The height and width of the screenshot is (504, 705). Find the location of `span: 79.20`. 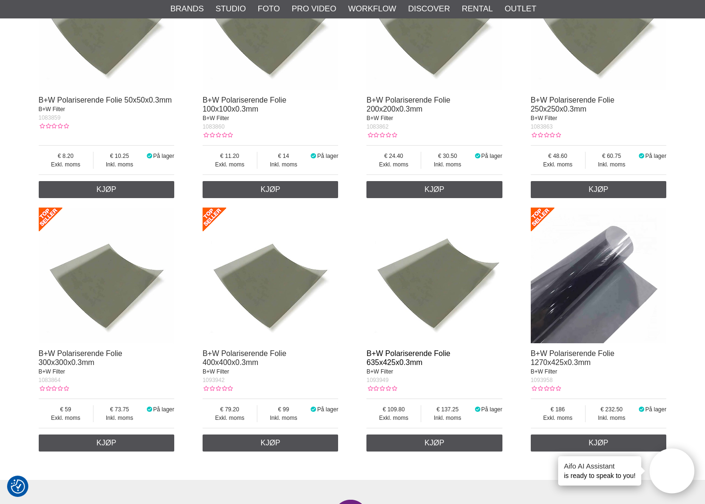

span: 79.20 is located at coordinates (230, 409).